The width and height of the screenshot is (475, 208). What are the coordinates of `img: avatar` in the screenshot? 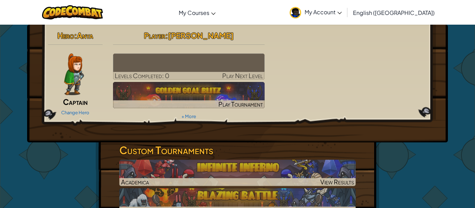 It's located at (295, 13).